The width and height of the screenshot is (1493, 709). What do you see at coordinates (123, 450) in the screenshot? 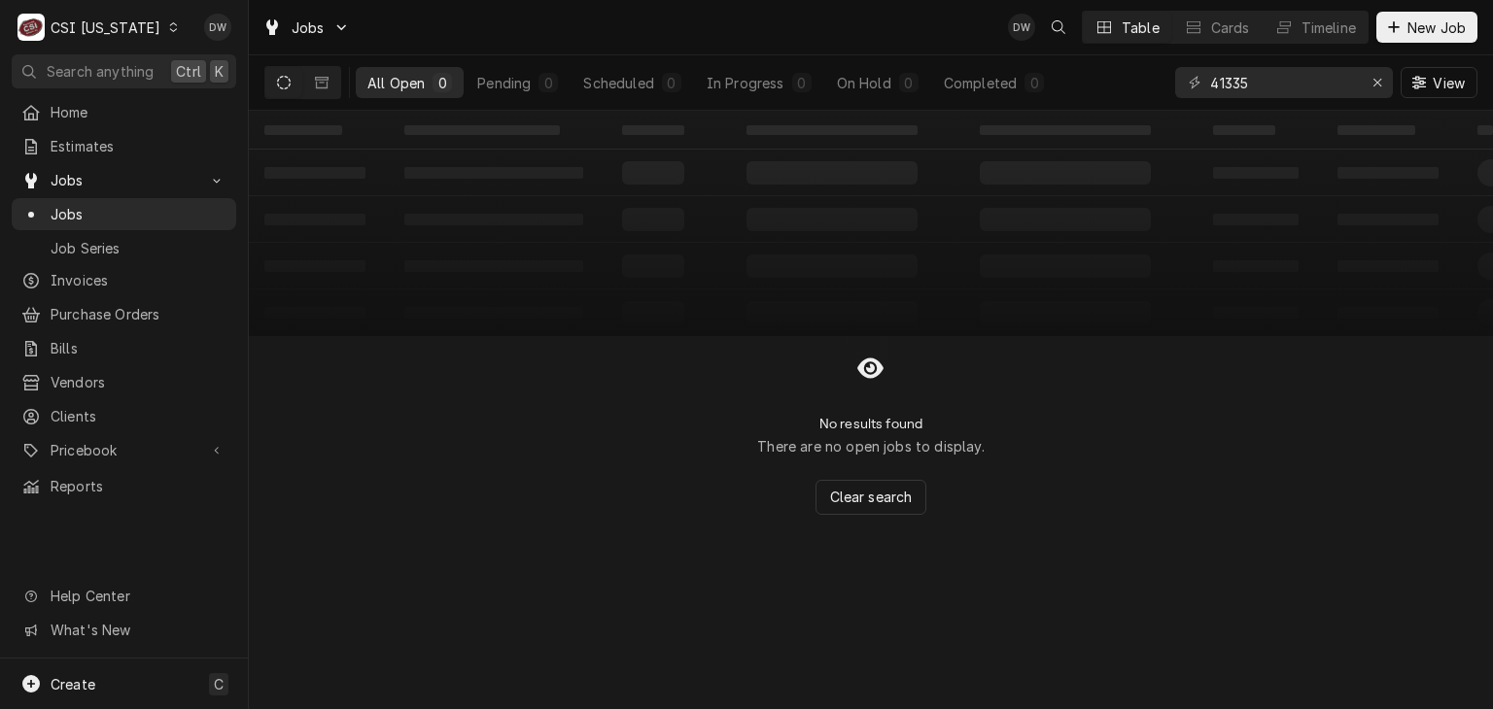
I see `a: Go to Pricebook` at bounding box center [123, 450].